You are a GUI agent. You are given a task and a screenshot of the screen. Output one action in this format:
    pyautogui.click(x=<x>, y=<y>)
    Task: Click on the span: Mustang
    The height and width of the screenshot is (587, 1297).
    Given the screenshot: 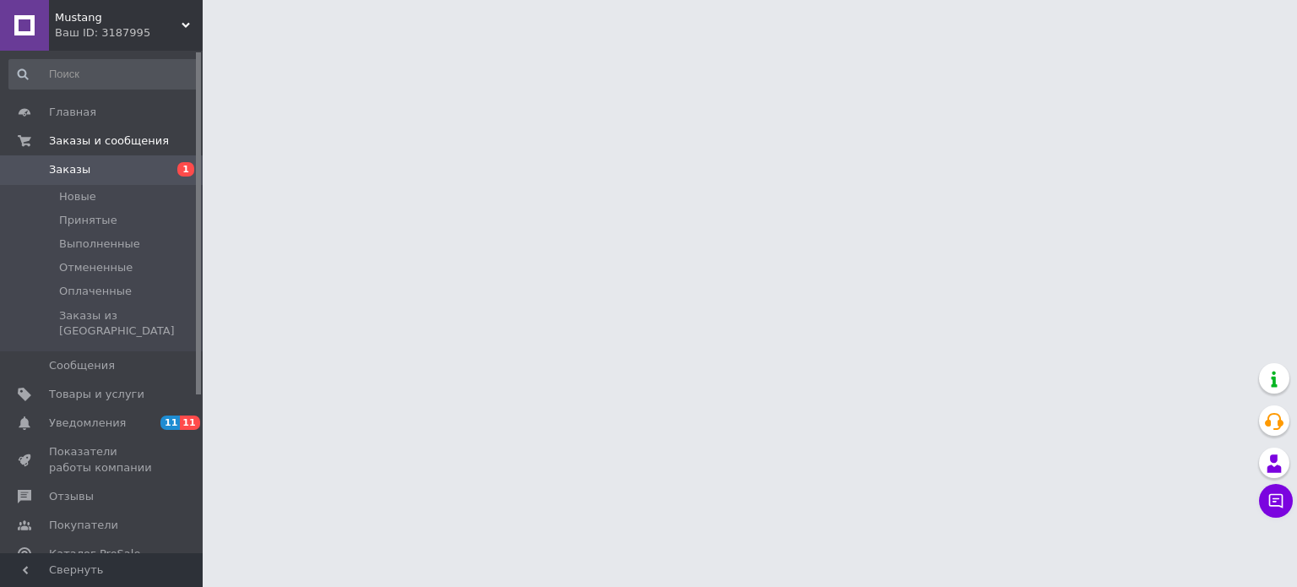 What is the action you would take?
    pyautogui.click(x=118, y=18)
    